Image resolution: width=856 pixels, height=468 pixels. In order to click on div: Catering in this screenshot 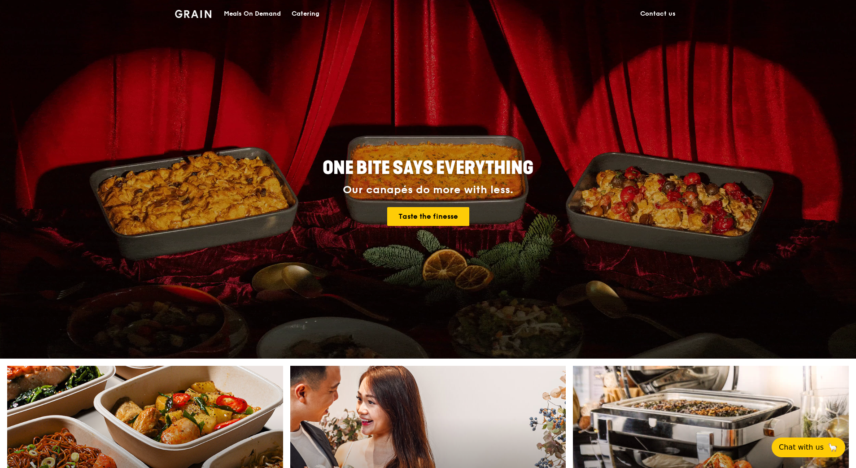, I will do `click(305, 14)`.